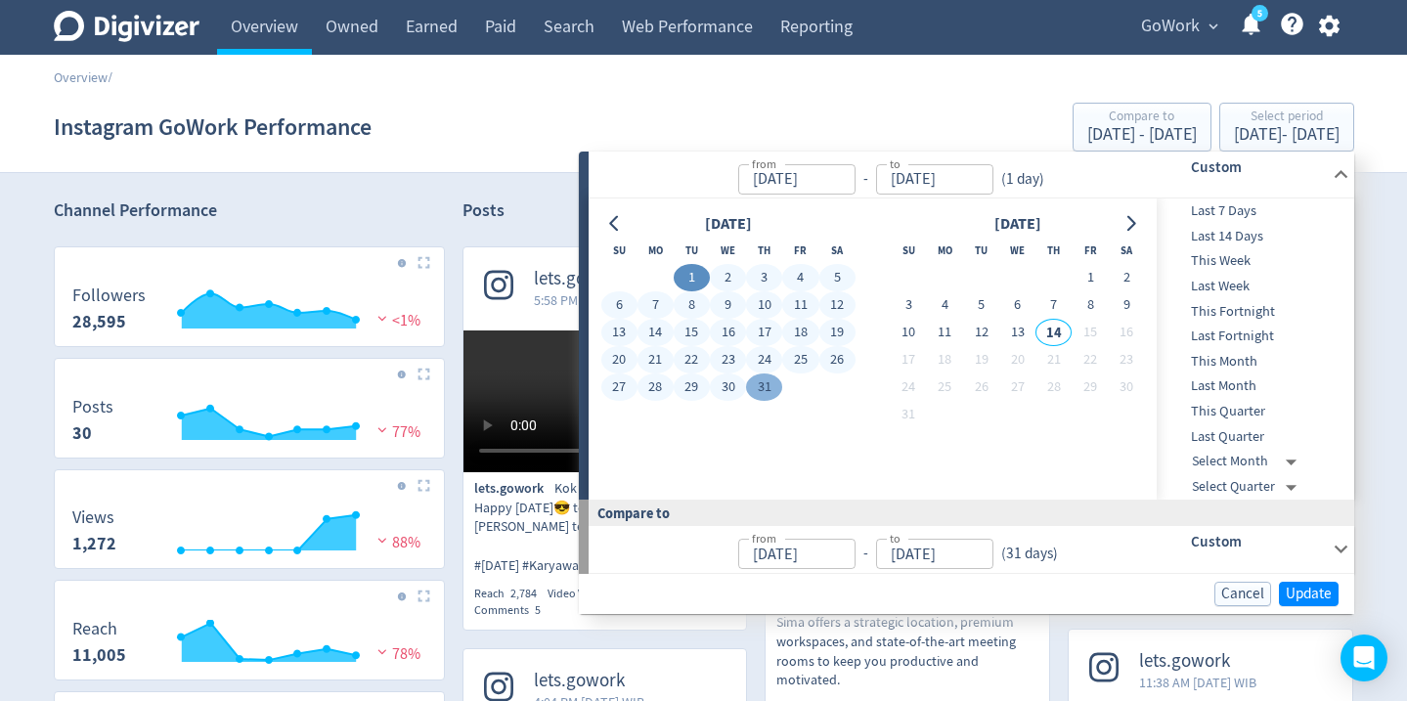 The width and height of the screenshot is (1407, 701). I want to click on svg: Views 1,272, so click(249, 534).